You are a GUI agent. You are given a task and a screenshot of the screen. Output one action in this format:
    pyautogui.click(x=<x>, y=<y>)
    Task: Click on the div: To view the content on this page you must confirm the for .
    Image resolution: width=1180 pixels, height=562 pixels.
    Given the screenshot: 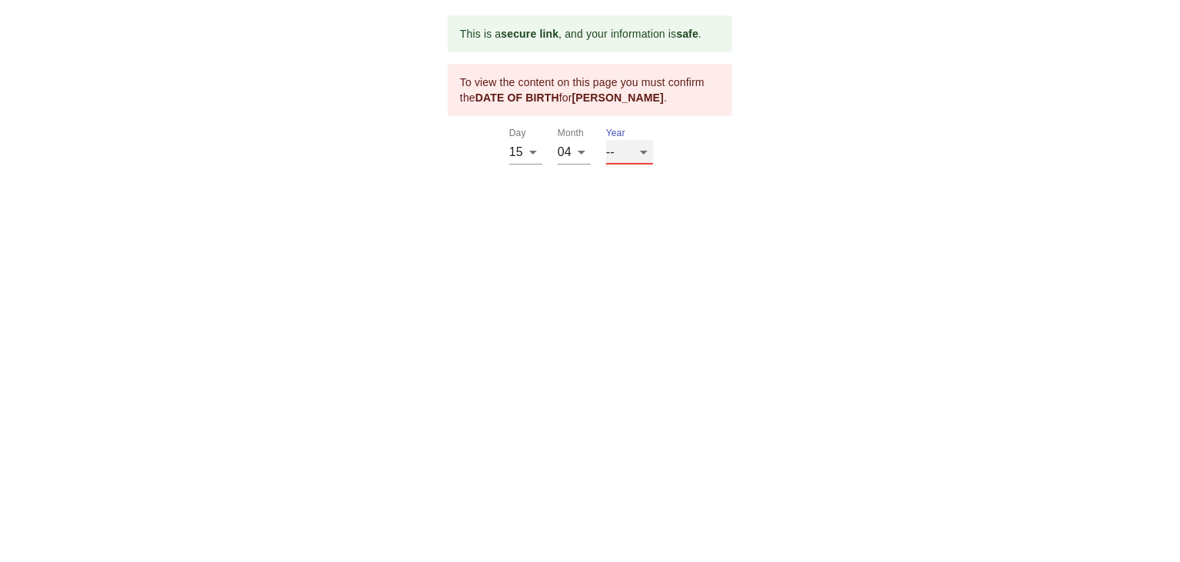 What is the action you would take?
    pyautogui.click(x=590, y=90)
    